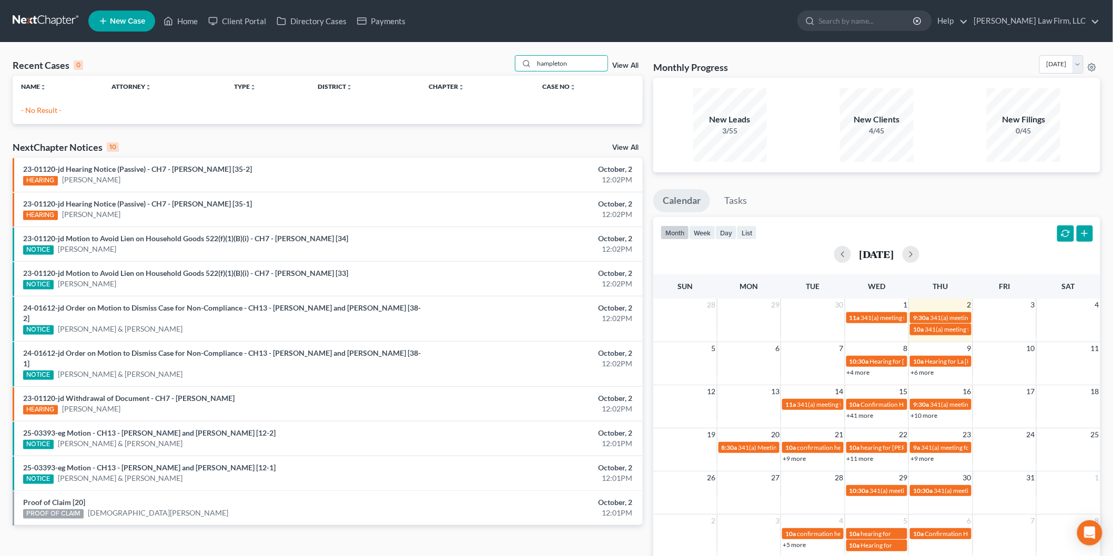  I want to click on span: Fri, so click(1004, 286).